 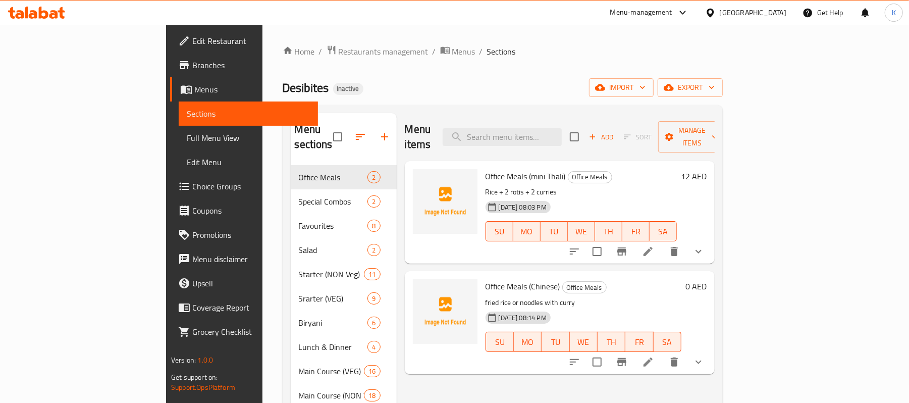 I want to click on a: Menu disclaimer, so click(x=244, y=259).